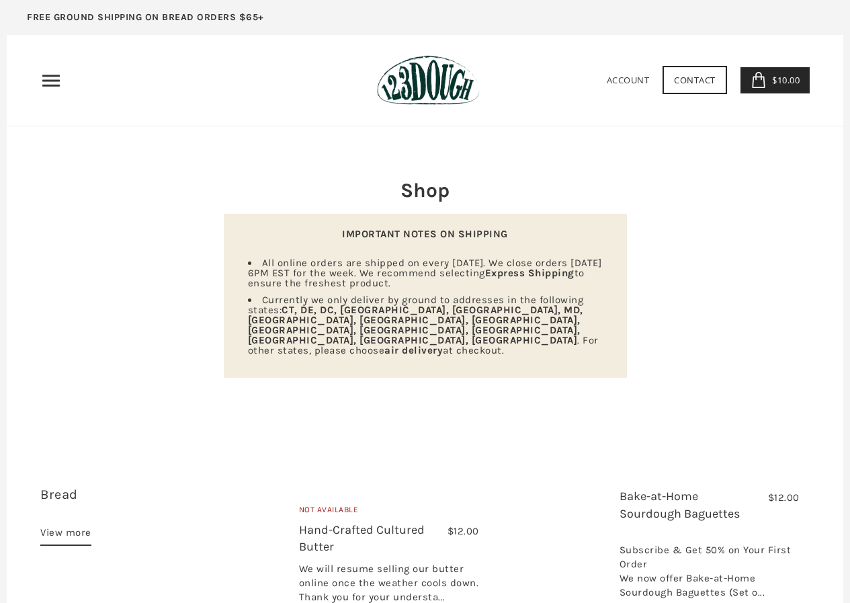 This screenshot has width=850, height=603. What do you see at coordinates (389, 512) in the screenshot?
I see `div: Not Available` at bounding box center [389, 512].